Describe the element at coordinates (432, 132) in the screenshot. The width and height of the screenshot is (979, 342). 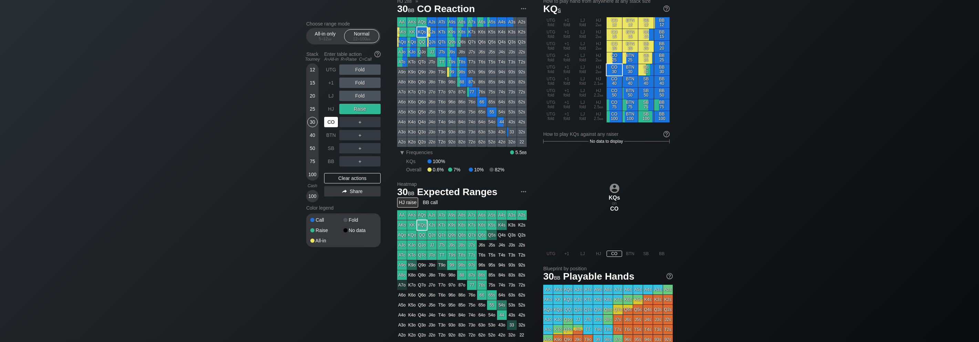
I see `div: J3o` at that location.